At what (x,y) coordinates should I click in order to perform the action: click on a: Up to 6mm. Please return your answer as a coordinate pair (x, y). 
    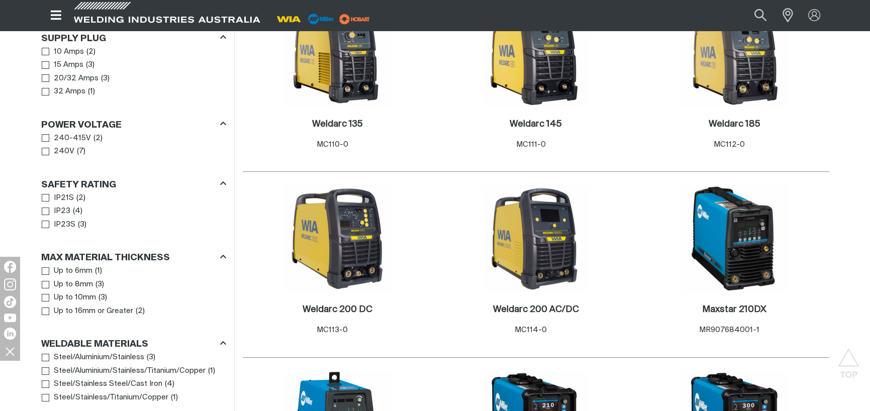
    Looking at the image, I should click on (67, 271).